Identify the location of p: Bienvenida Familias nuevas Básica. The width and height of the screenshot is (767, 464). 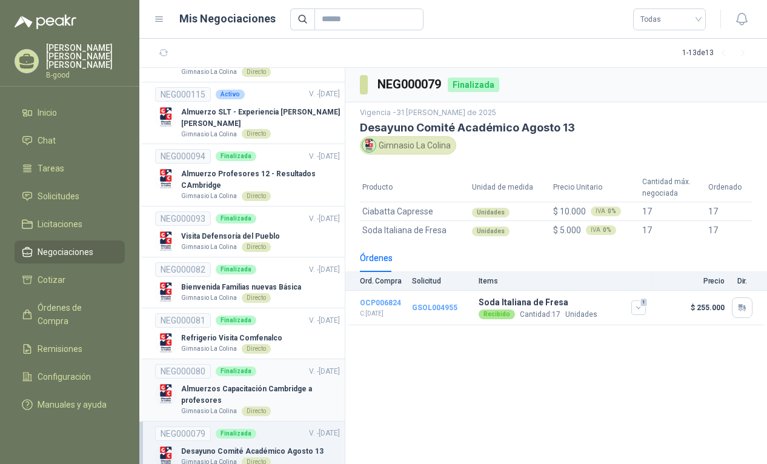
(241, 287).